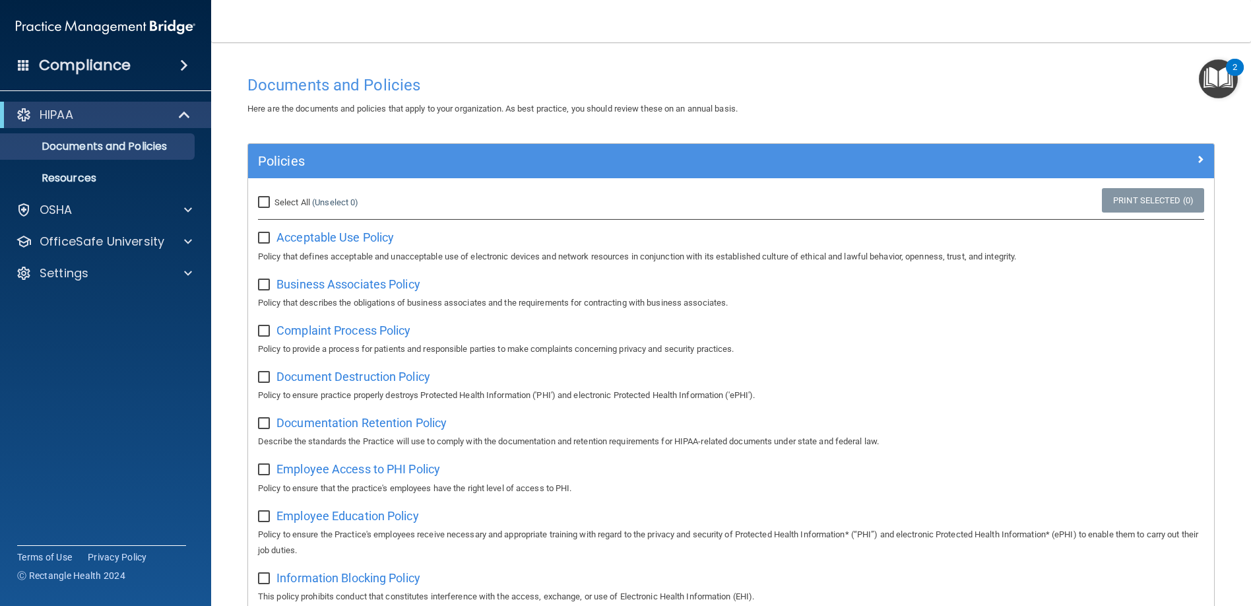 This screenshot has height=606, width=1251. Describe the element at coordinates (104, 273) in the screenshot. I see `a: Settings` at that location.